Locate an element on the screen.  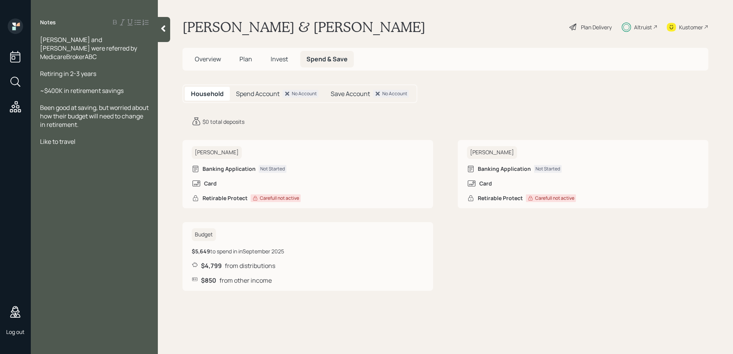
b: $4,799 is located at coordinates (211, 265).